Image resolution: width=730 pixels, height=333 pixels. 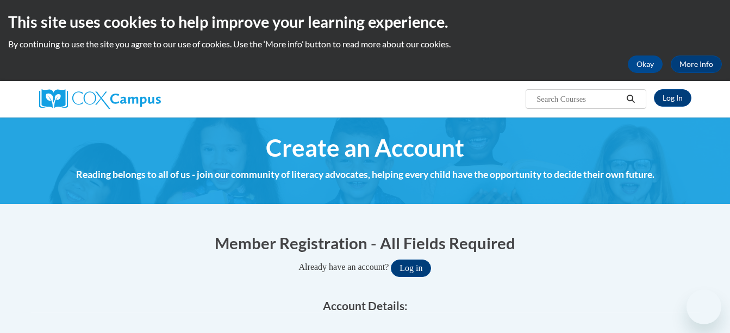 I want to click on h1: Member Registration - All Fields Required, so click(x=365, y=242).